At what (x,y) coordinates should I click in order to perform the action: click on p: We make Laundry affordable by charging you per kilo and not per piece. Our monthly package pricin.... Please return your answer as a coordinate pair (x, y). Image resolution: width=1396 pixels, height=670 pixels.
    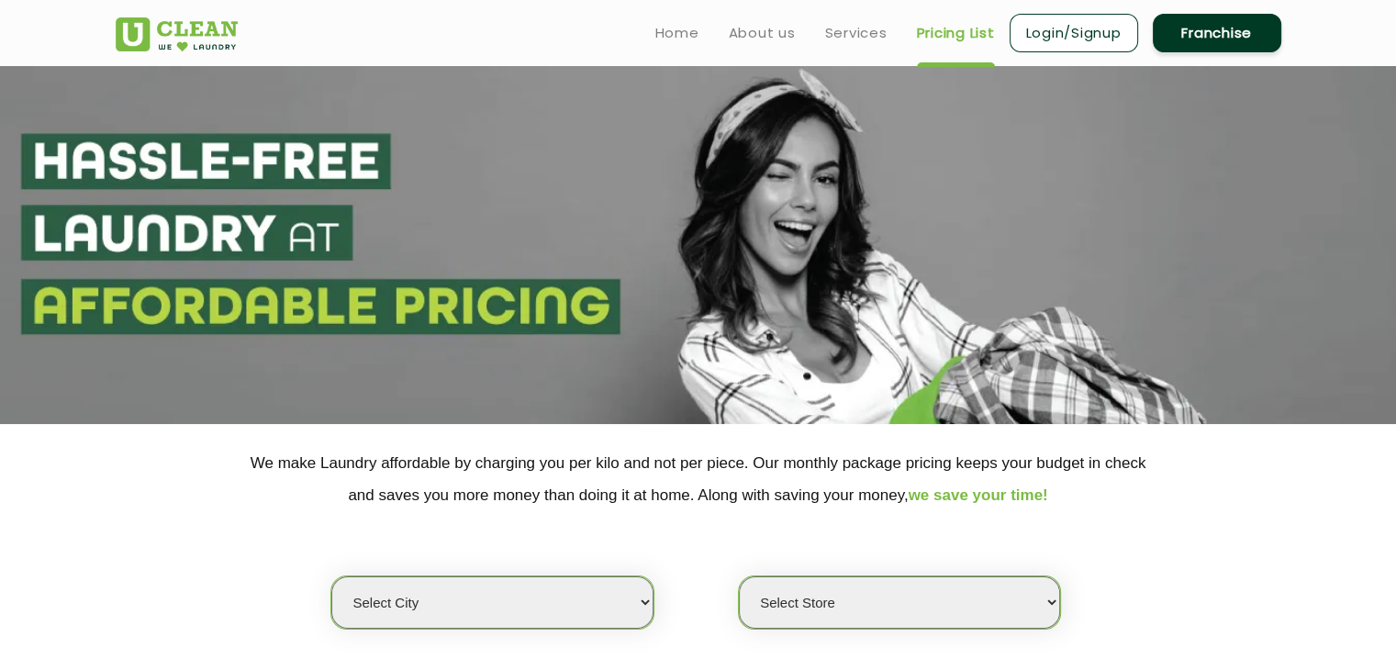
    Looking at the image, I should click on (699, 479).